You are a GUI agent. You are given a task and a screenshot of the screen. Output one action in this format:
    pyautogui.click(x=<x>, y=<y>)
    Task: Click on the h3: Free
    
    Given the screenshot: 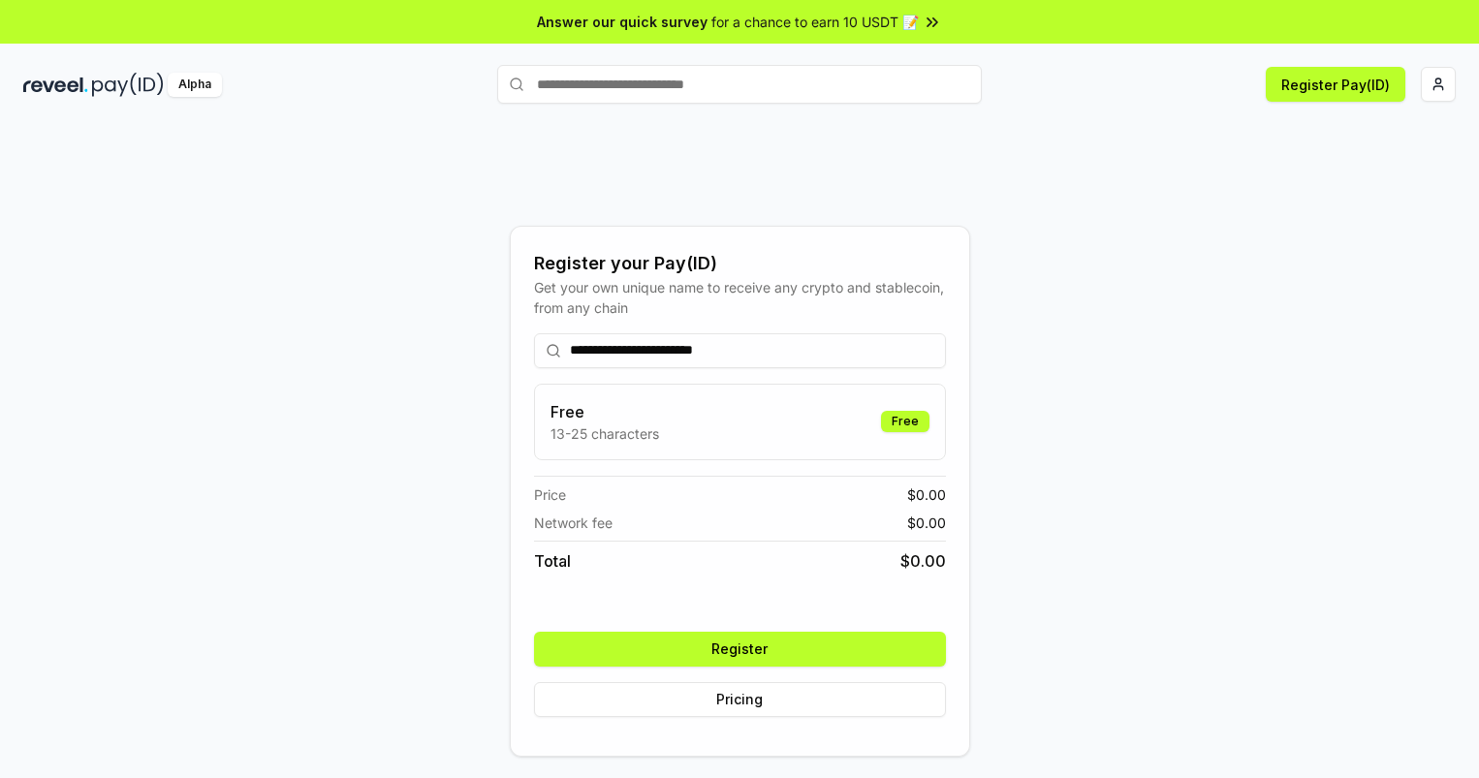 What is the action you would take?
    pyautogui.click(x=605, y=412)
    